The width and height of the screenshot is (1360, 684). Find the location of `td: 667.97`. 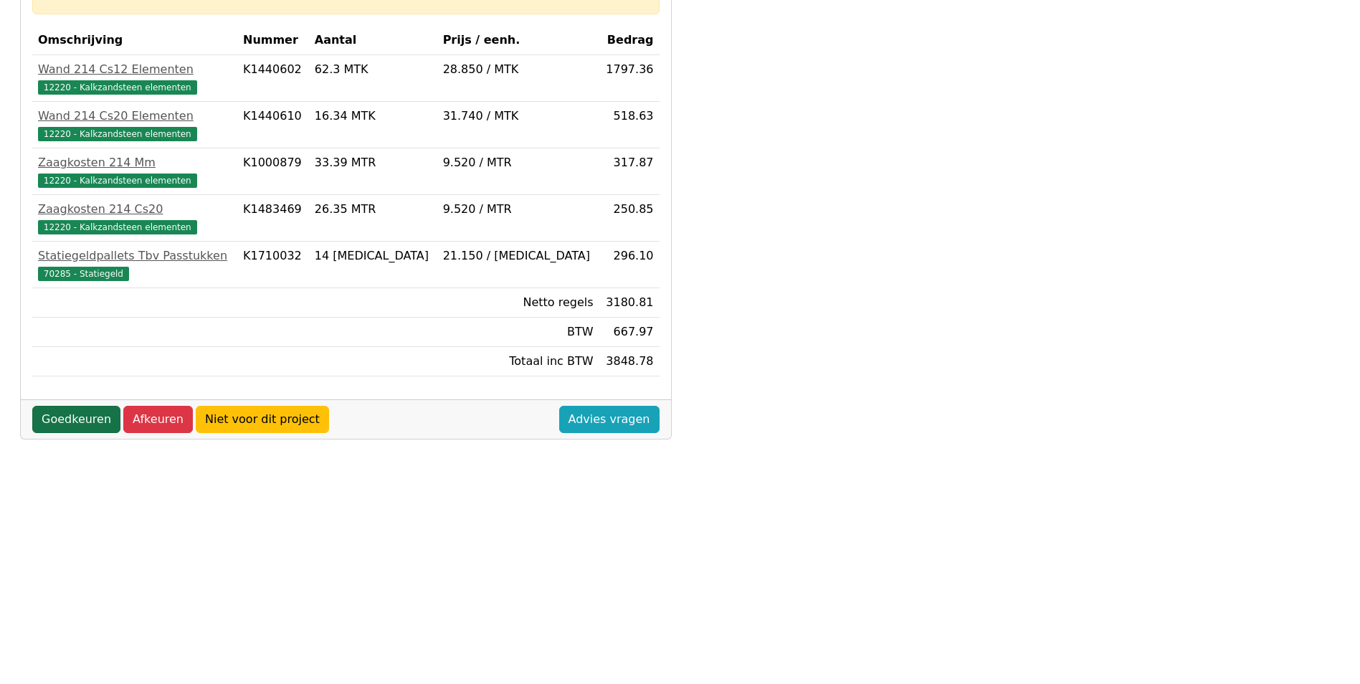

td: 667.97 is located at coordinates (629, 332).